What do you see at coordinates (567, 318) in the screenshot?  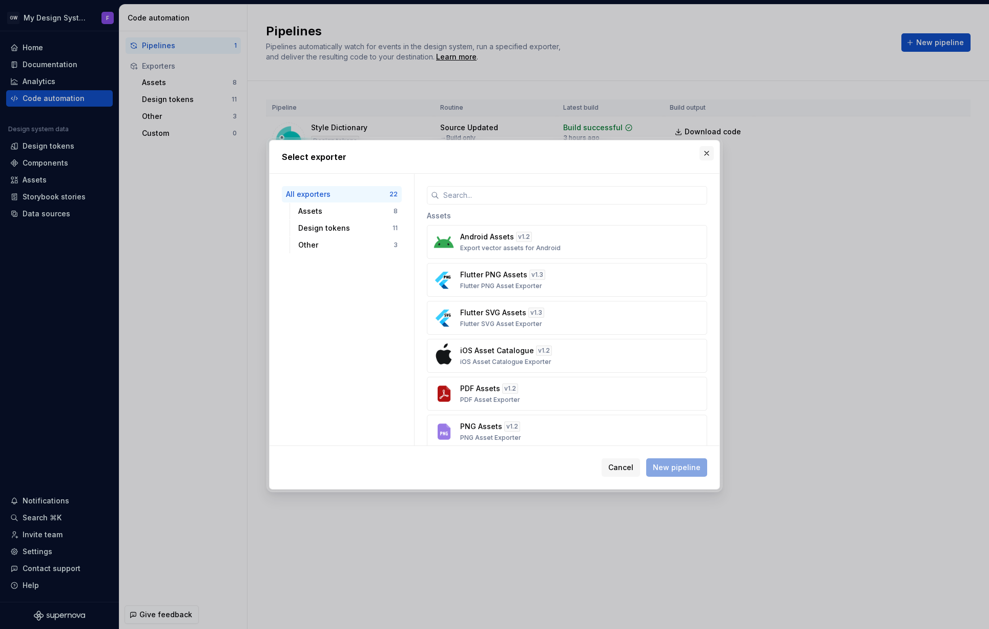 I see `button: Flutter SVG Assetsv1.3Flutter SVG Asset Exporter` at bounding box center [567, 318].